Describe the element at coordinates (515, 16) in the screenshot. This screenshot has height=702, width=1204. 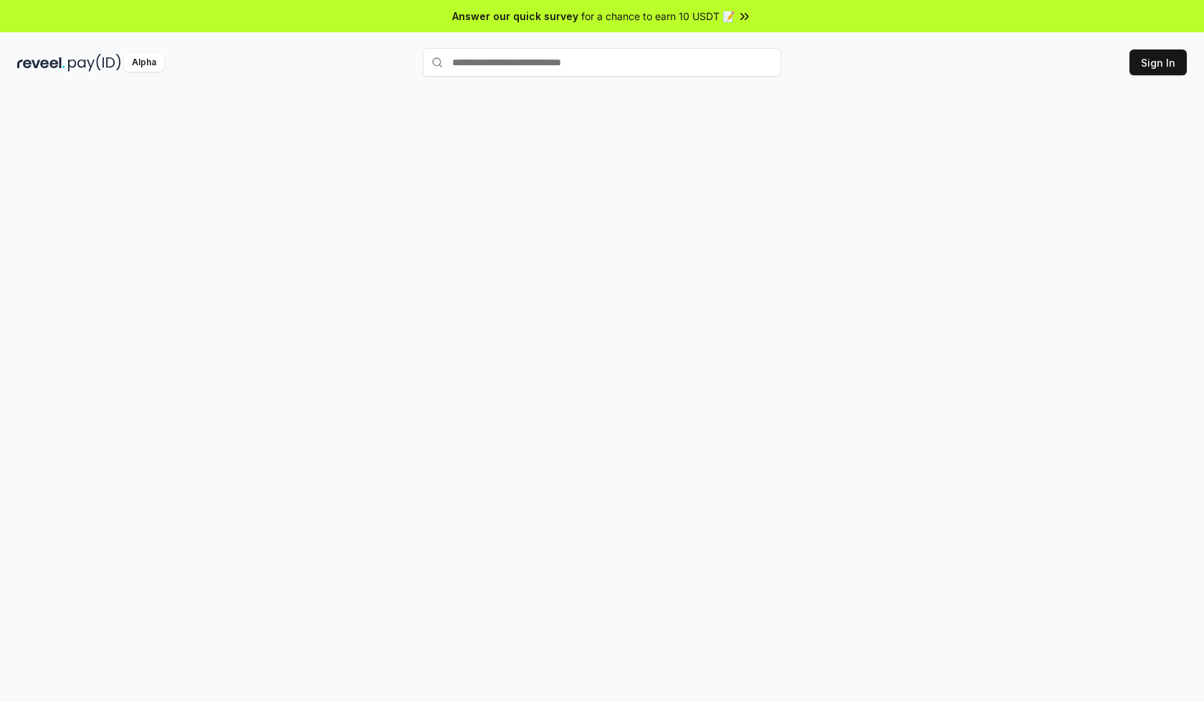
I see `span: Answer our quick survey` at that location.